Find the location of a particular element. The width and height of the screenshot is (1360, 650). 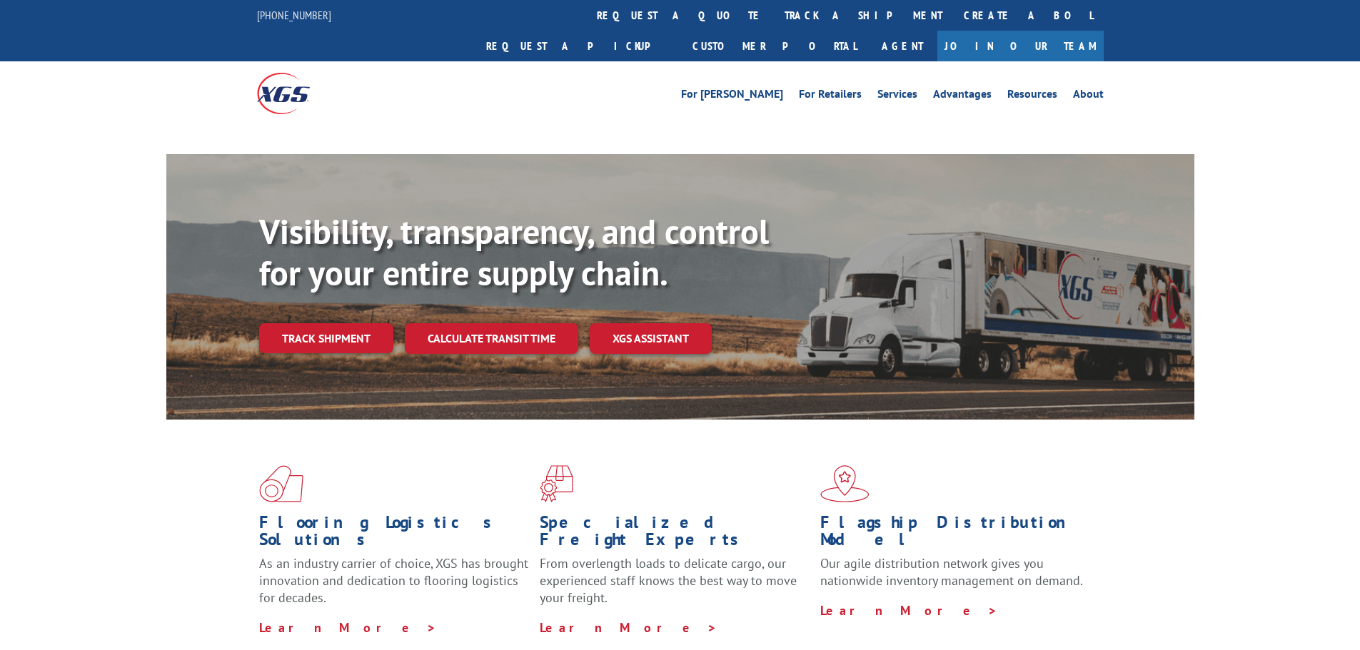

a: XGS ASSISTANT is located at coordinates (650, 338).